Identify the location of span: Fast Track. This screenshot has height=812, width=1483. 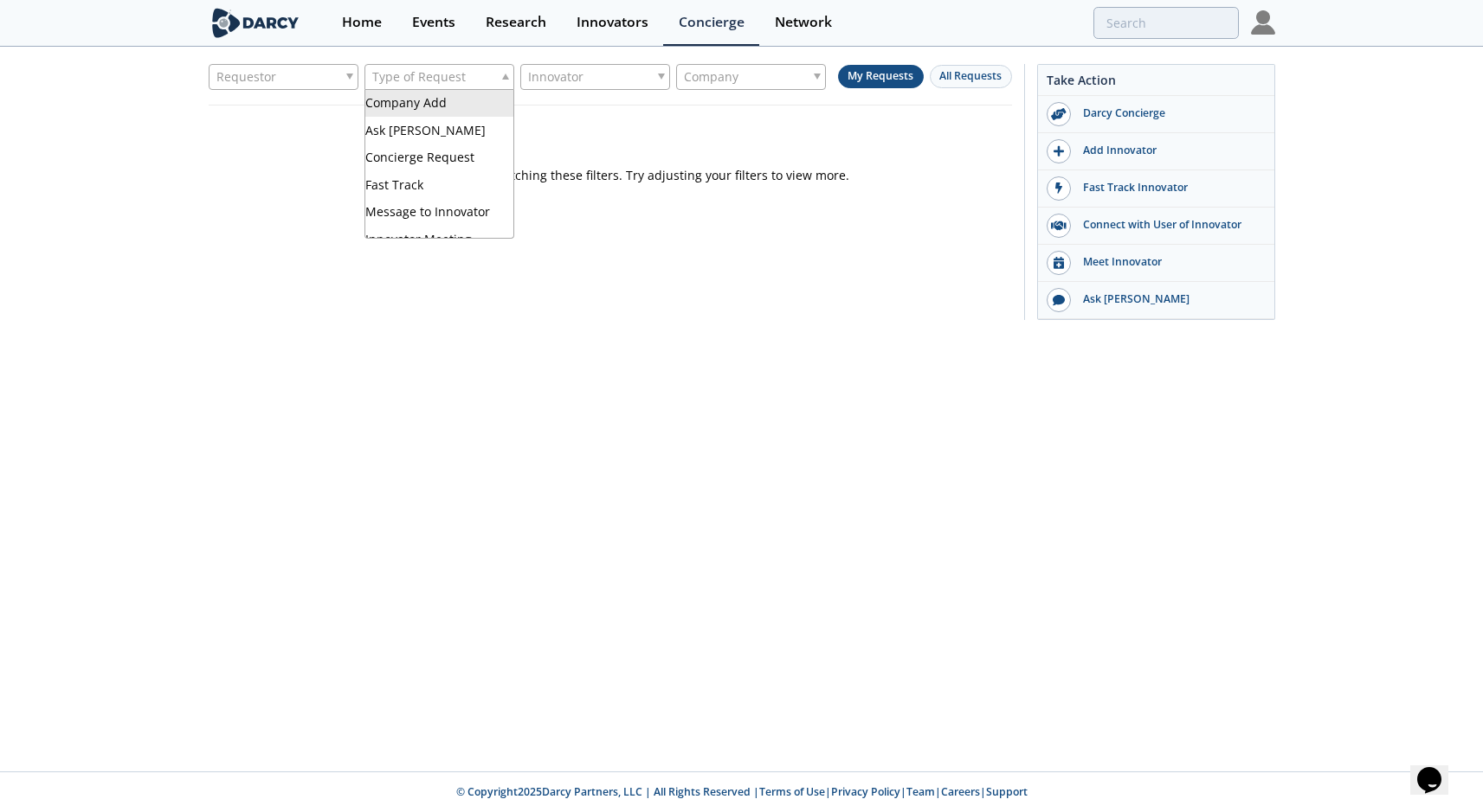
(394, 184).